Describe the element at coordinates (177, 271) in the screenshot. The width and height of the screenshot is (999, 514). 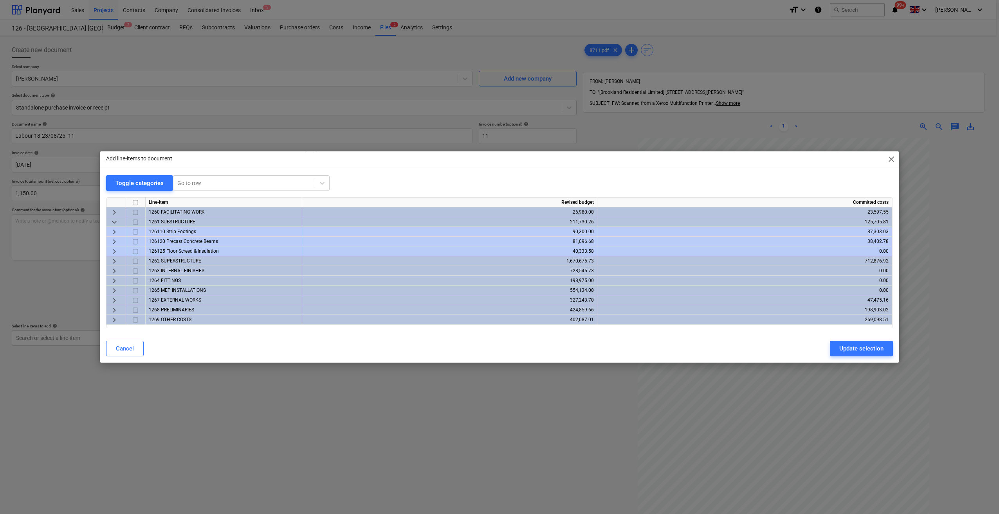
I see `span: 1263 INTERNAL FINISHES` at that location.